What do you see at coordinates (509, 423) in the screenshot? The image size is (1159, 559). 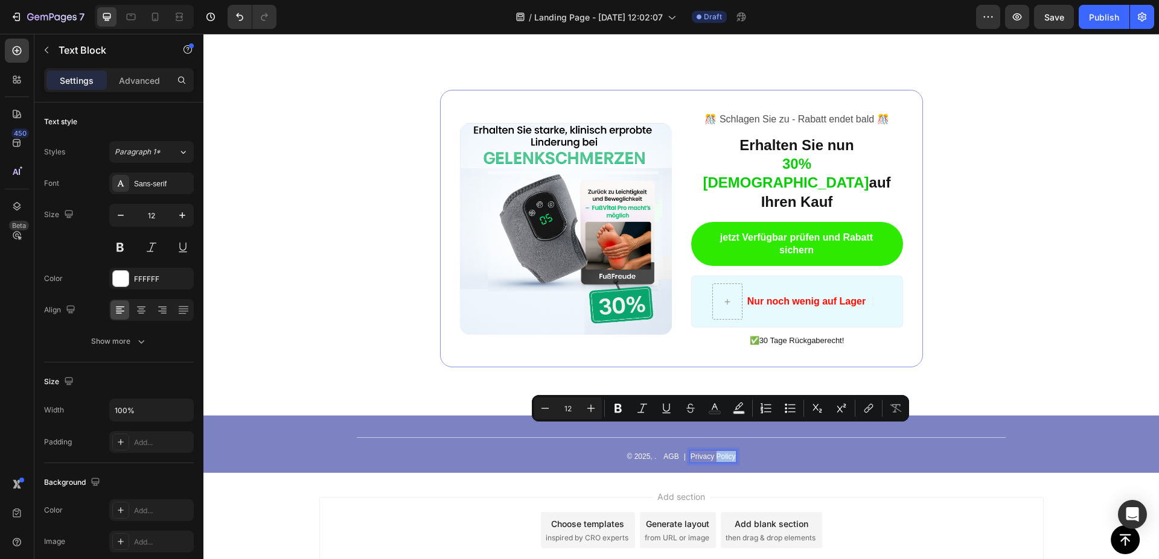 I see `p: Privacy Policy` at bounding box center [509, 423].